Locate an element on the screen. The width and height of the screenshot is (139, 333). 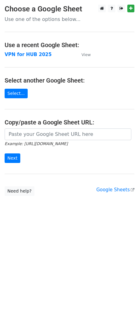
h4: Copy/paste a Google Sheet URL: is located at coordinates (70, 122).